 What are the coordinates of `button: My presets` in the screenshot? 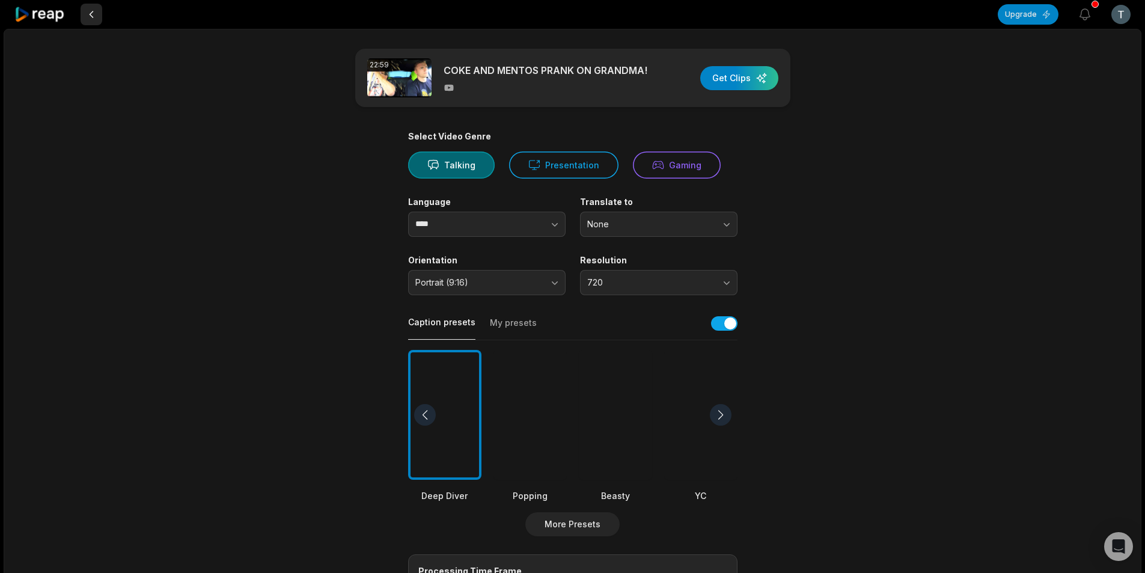 It's located at (513, 328).